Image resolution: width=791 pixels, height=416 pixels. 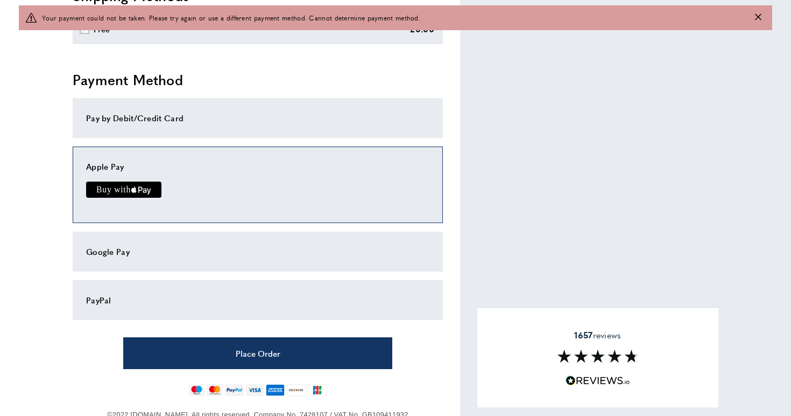 What do you see at coordinates (231, 17) in the screenshot?
I see `span: Your payment could not be taken. Please try again or use a different payment method. Cannot deter...` at bounding box center [231, 17].